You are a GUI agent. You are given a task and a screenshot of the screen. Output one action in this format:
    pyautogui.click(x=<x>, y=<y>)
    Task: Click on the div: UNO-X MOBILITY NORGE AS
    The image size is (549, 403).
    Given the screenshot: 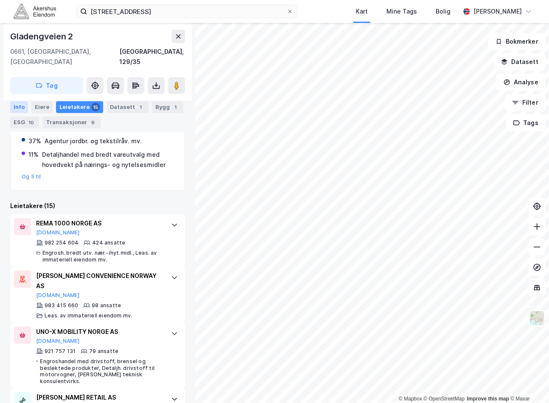 What is the action you would take?
    pyautogui.click(x=99, y=332)
    